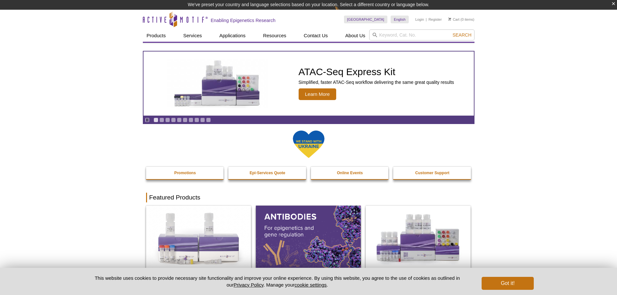  I want to click on a: Go to slide 4, so click(173, 120).